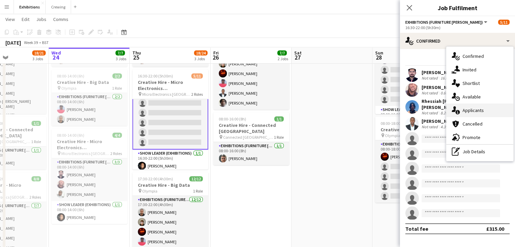 Image resolution: width=515 pixels, height=247 pixels. I want to click on span: 27, so click(297, 57).